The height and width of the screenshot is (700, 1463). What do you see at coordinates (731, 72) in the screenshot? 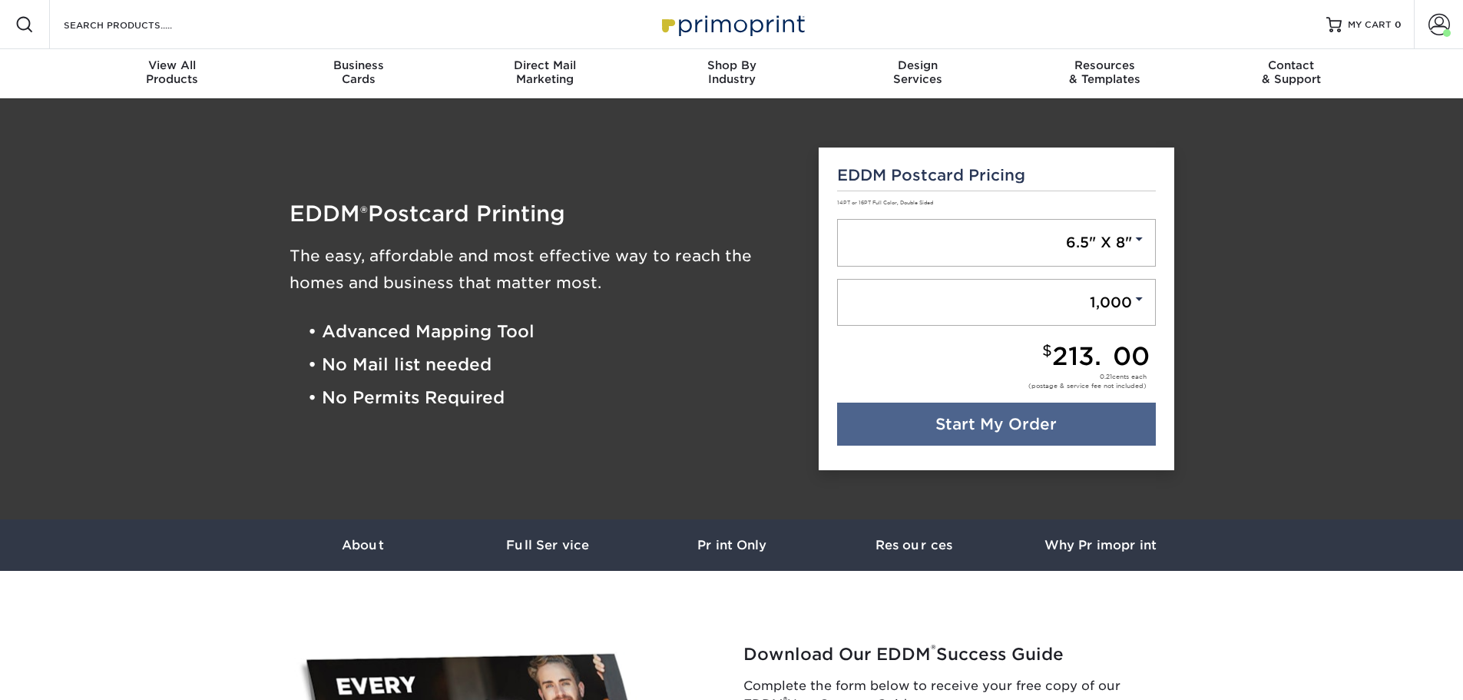
I see `div: Industry` at bounding box center [731, 72].